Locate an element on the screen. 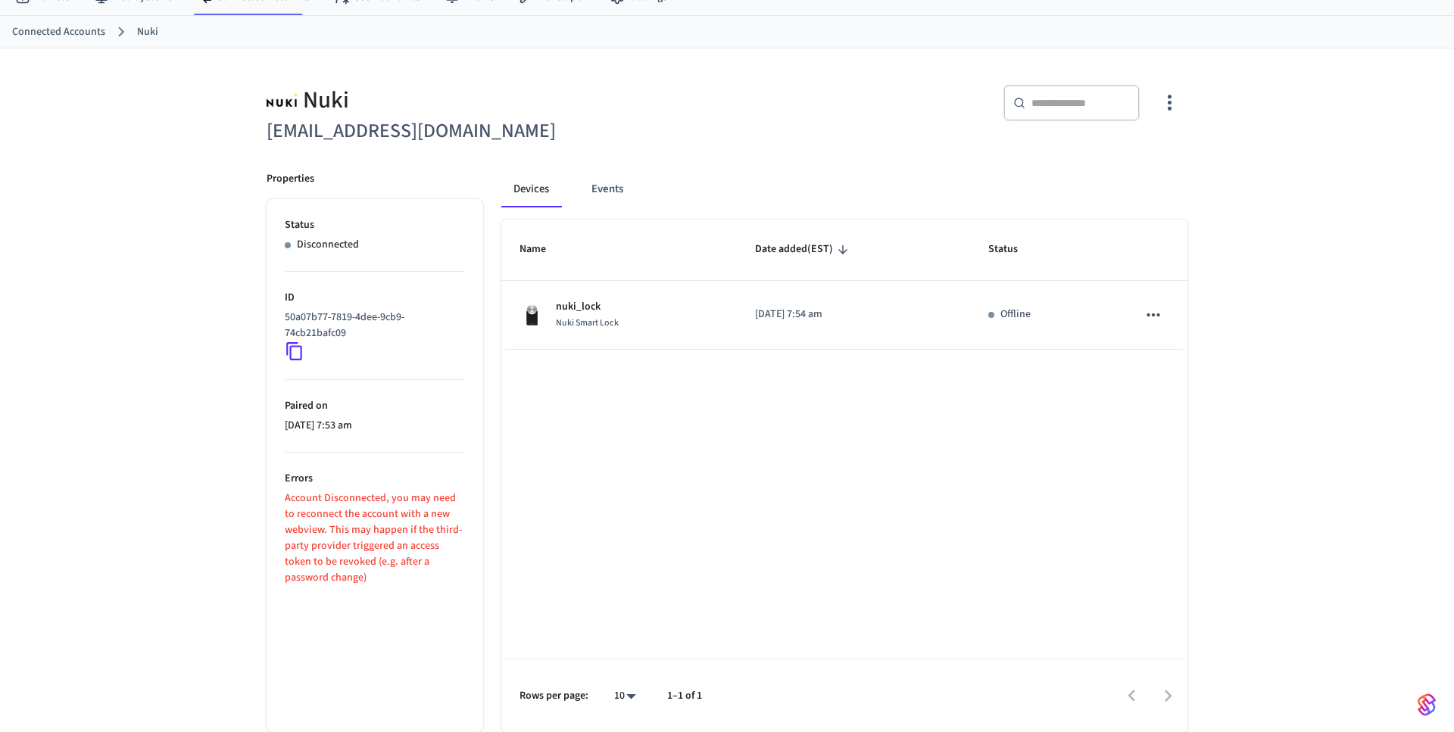 The image size is (1454, 732). p: Properties is located at coordinates (290, 179).